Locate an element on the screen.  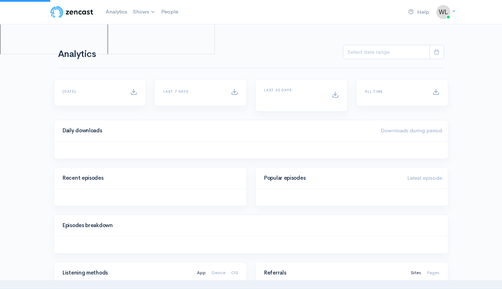
a: People is located at coordinates (170, 12).